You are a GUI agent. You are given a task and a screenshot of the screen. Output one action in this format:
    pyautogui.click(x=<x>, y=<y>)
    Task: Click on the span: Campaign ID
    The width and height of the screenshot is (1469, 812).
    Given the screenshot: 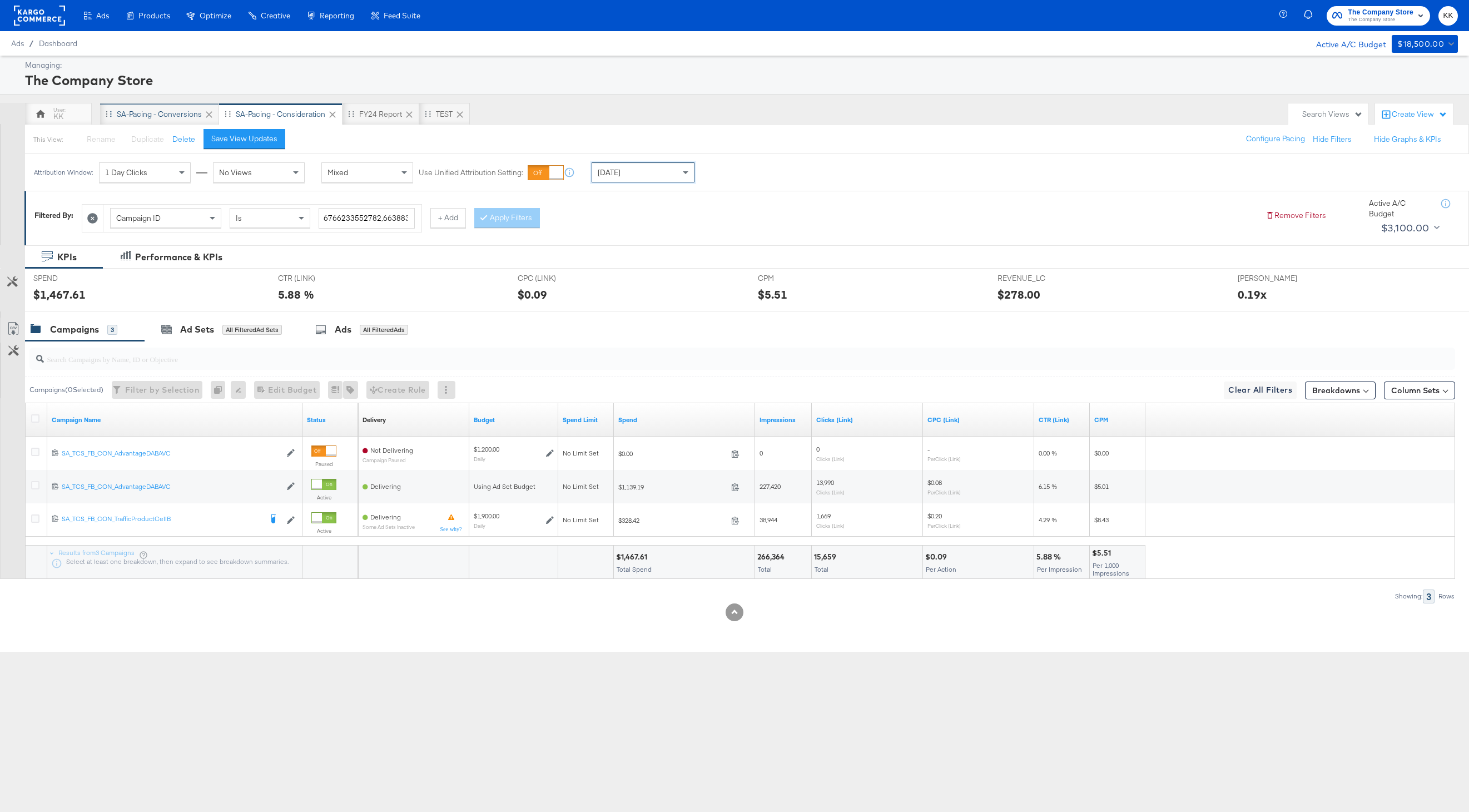 What is the action you would take?
    pyautogui.click(x=138, y=218)
    